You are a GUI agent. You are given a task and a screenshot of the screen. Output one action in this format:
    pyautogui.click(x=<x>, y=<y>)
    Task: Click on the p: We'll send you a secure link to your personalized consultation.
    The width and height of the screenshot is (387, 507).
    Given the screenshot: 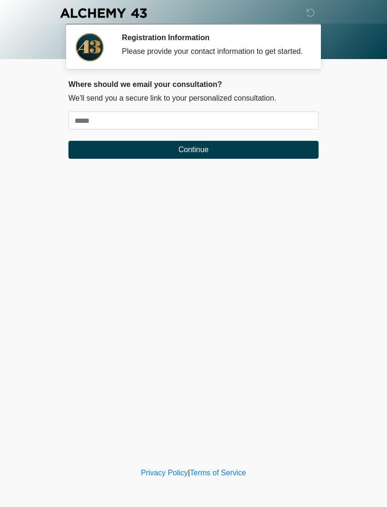 What is the action you would take?
    pyautogui.click(x=194, y=98)
    